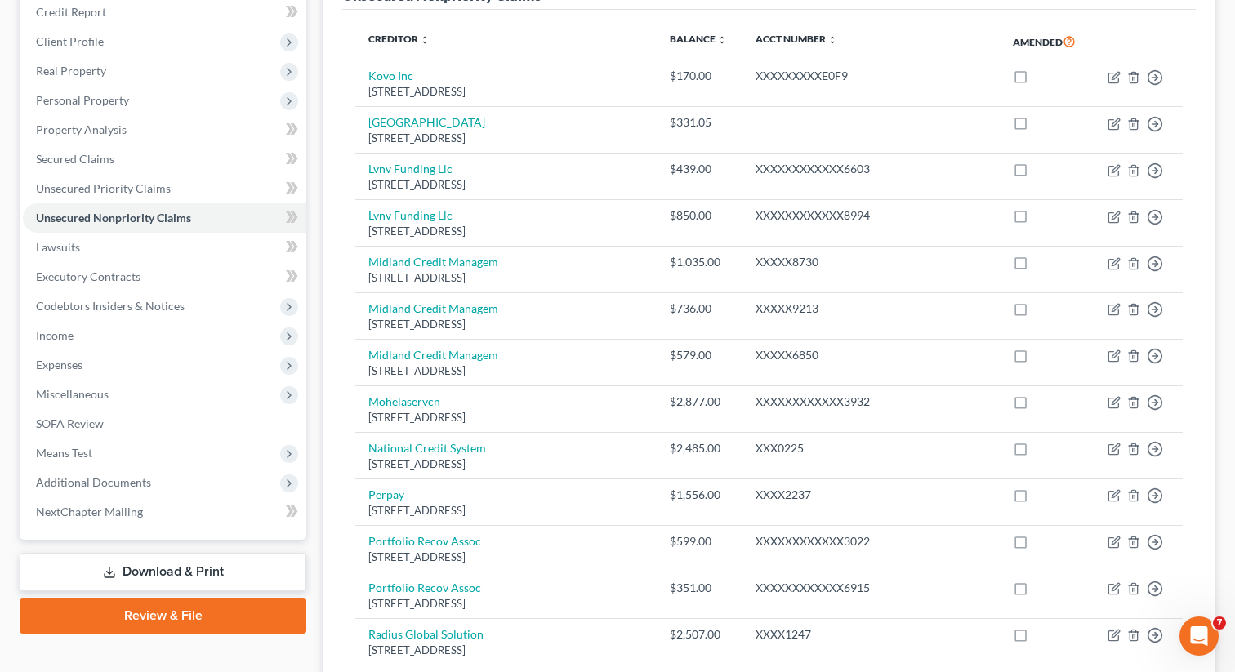 This screenshot has height=672, width=1235. Describe the element at coordinates (871, 541) in the screenshot. I see `div: XXXXXXXXXXXX3022` at that location.